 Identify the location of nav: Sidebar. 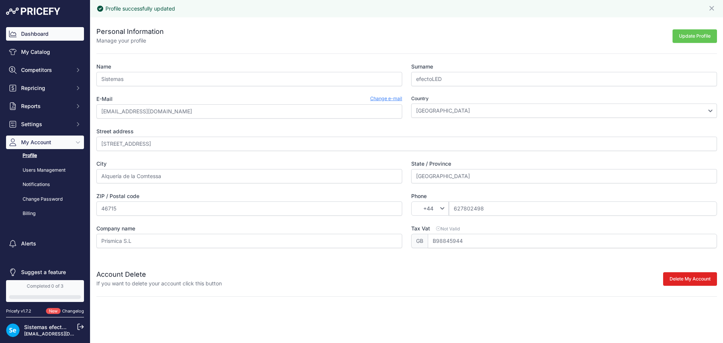
(45, 153).